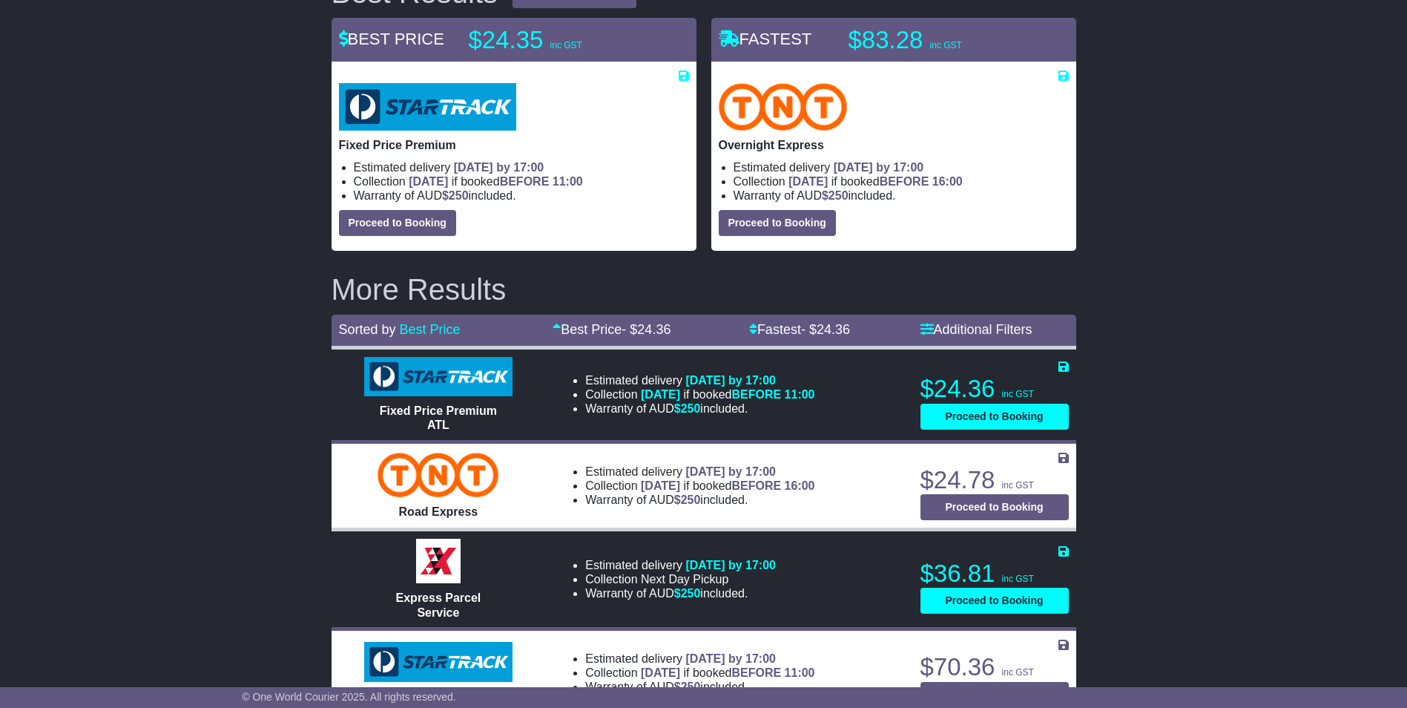 The width and height of the screenshot is (1407, 708). What do you see at coordinates (976, 329) in the screenshot?
I see `a: Additional Filters` at bounding box center [976, 329].